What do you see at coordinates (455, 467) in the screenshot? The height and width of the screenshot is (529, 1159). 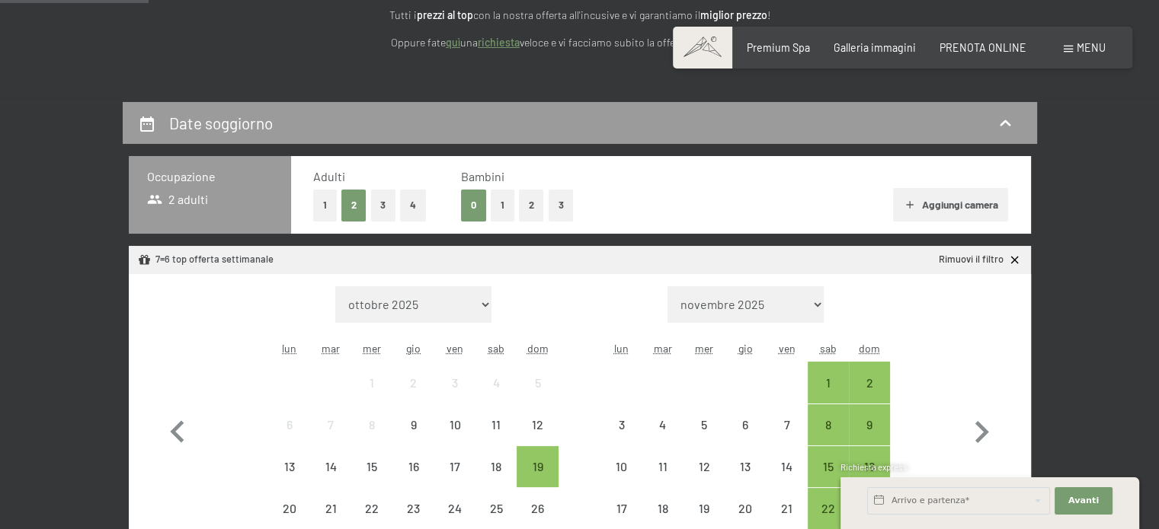 I see `div: Fri Oct 17 2025` at bounding box center [455, 467].